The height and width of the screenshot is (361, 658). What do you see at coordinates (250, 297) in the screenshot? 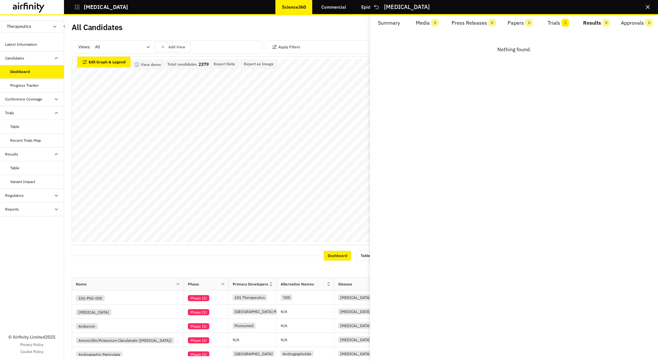
I see `div: 101 Therapeutics` at bounding box center [250, 297].